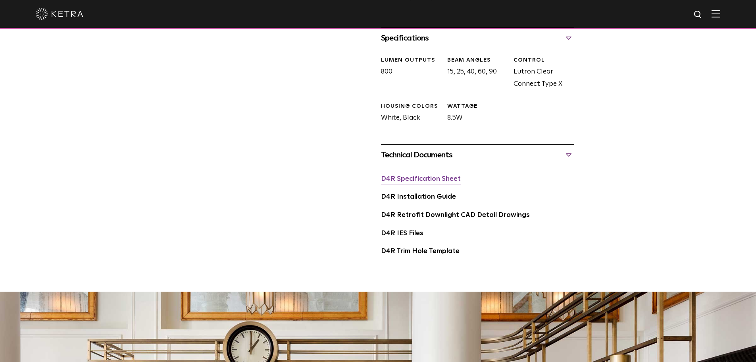  I want to click on div: CONTROL, so click(544, 60).